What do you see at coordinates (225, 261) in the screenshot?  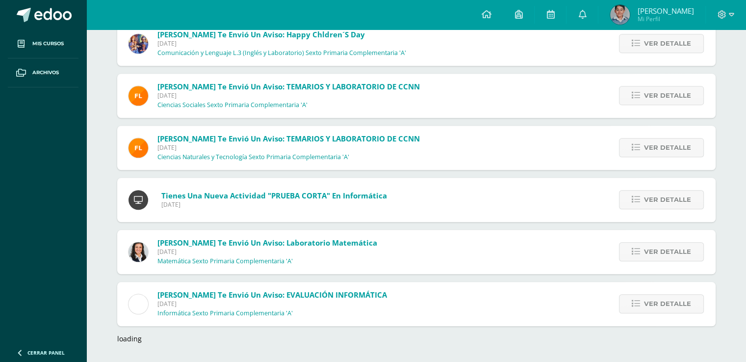 I see `p: Matemática Sexto Primaria Complementaria 'A'` at bounding box center [225, 261].